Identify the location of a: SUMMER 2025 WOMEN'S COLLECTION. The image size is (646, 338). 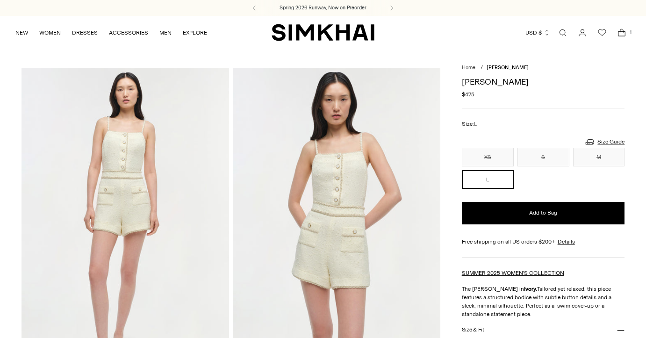
(513, 273).